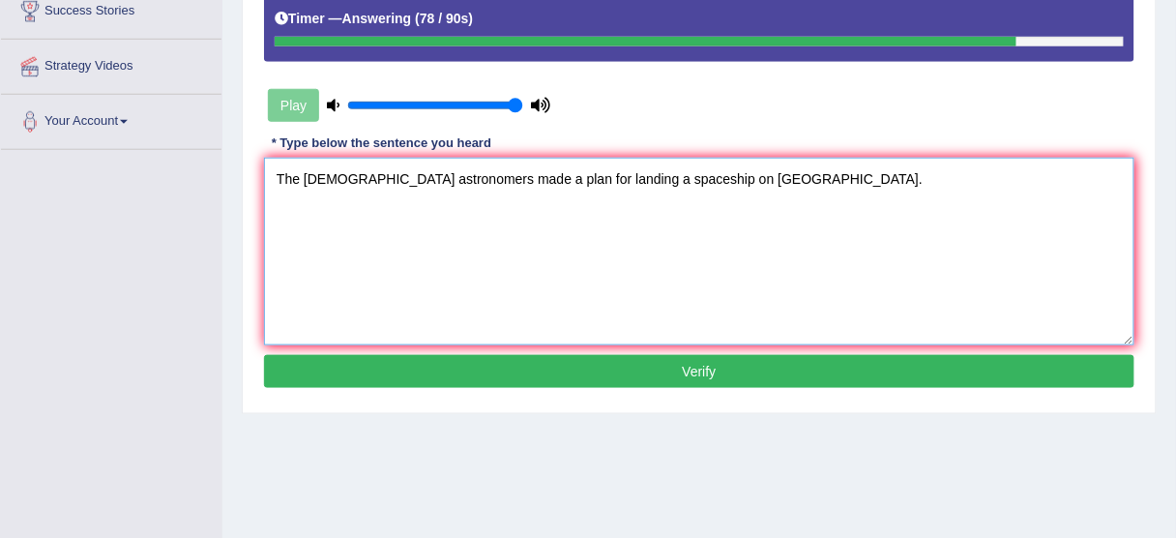  What do you see at coordinates (377, 18) in the screenshot?
I see `b: Answering` at bounding box center [377, 18].